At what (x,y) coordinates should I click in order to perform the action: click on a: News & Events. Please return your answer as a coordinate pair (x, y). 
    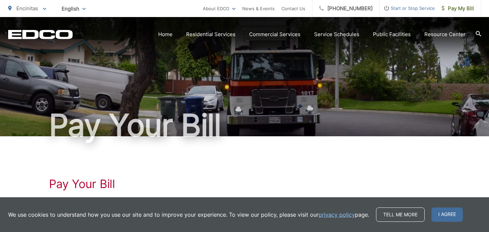
    Looking at the image, I should click on (258, 9).